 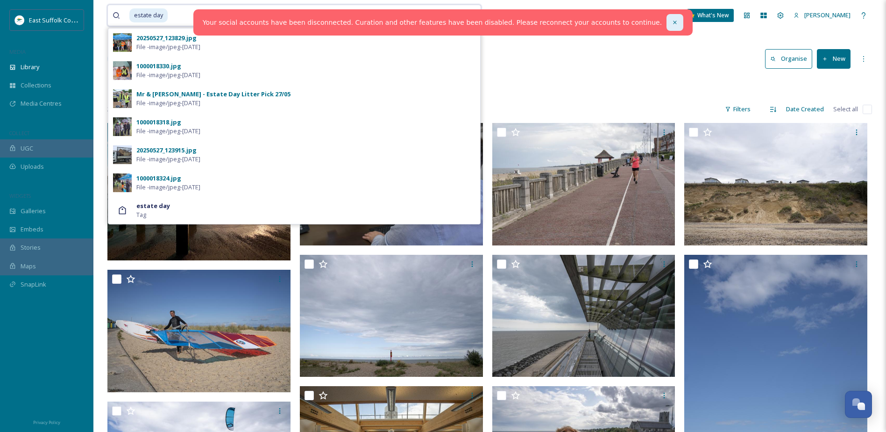 What do you see at coordinates (57, 20) in the screenshot?
I see `span: East Suffolk Council` at bounding box center [57, 20].